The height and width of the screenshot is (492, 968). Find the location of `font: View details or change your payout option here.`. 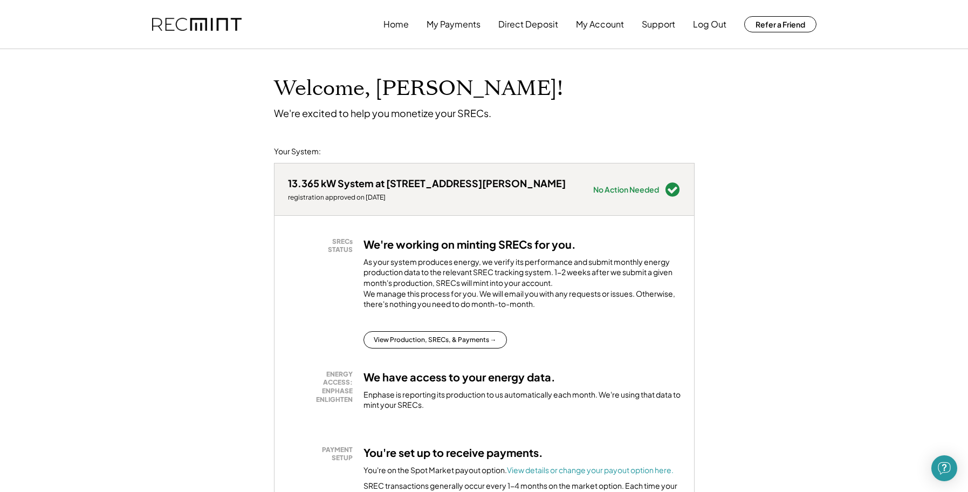

font: View details or change your payout option here. is located at coordinates (590, 470).